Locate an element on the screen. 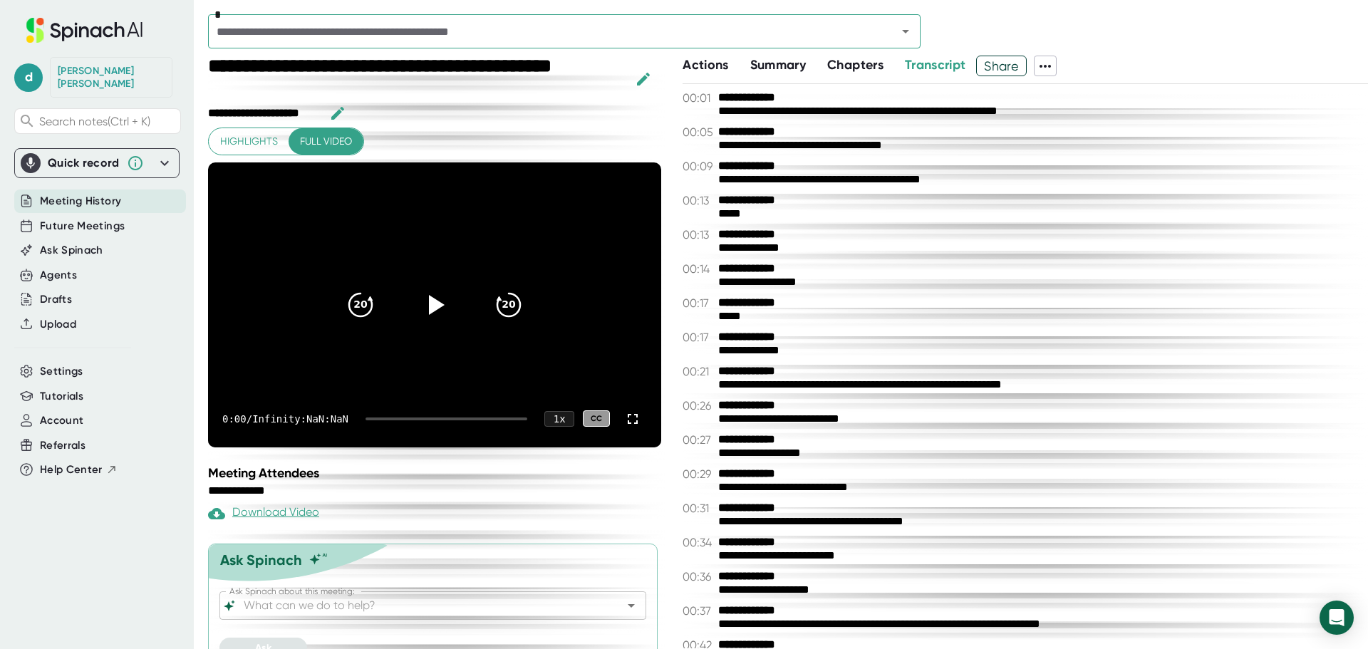 Image resolution: width=1368 pixels, height=649 pixels. span: d is located at coordinates (29, 78).